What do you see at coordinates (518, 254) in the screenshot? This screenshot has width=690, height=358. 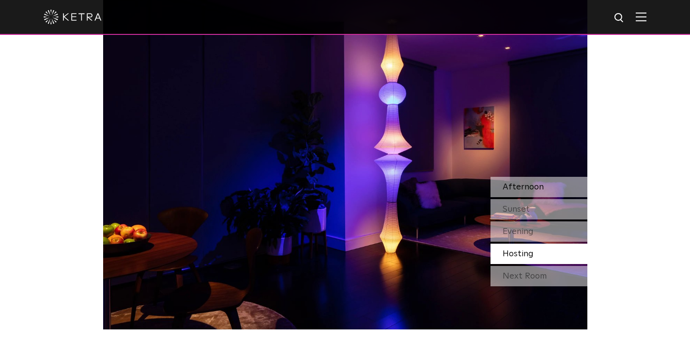 I see `span: Hosting` at bounding box center [518, 254].